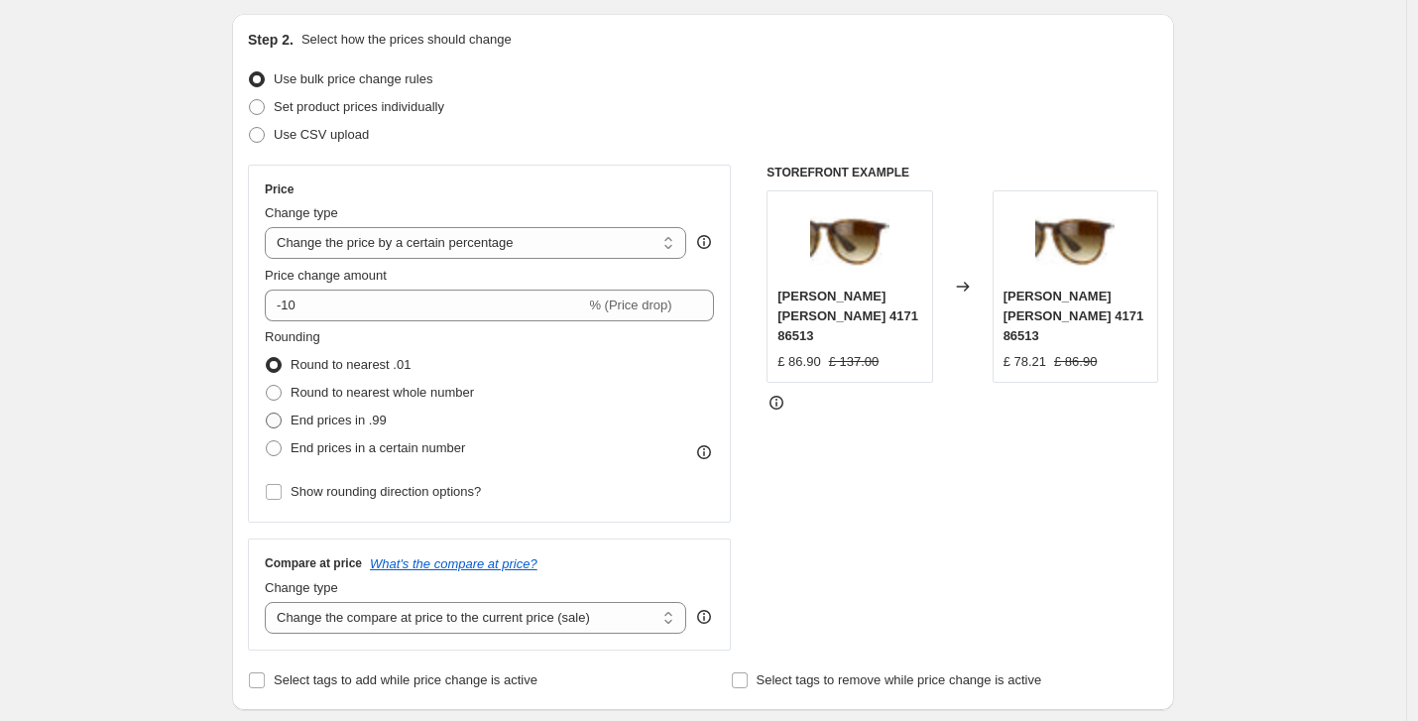  What do you see at coordinates (293, 336) in the screenshot?
I see `span: Rounding` at bounding box center [293, 336].